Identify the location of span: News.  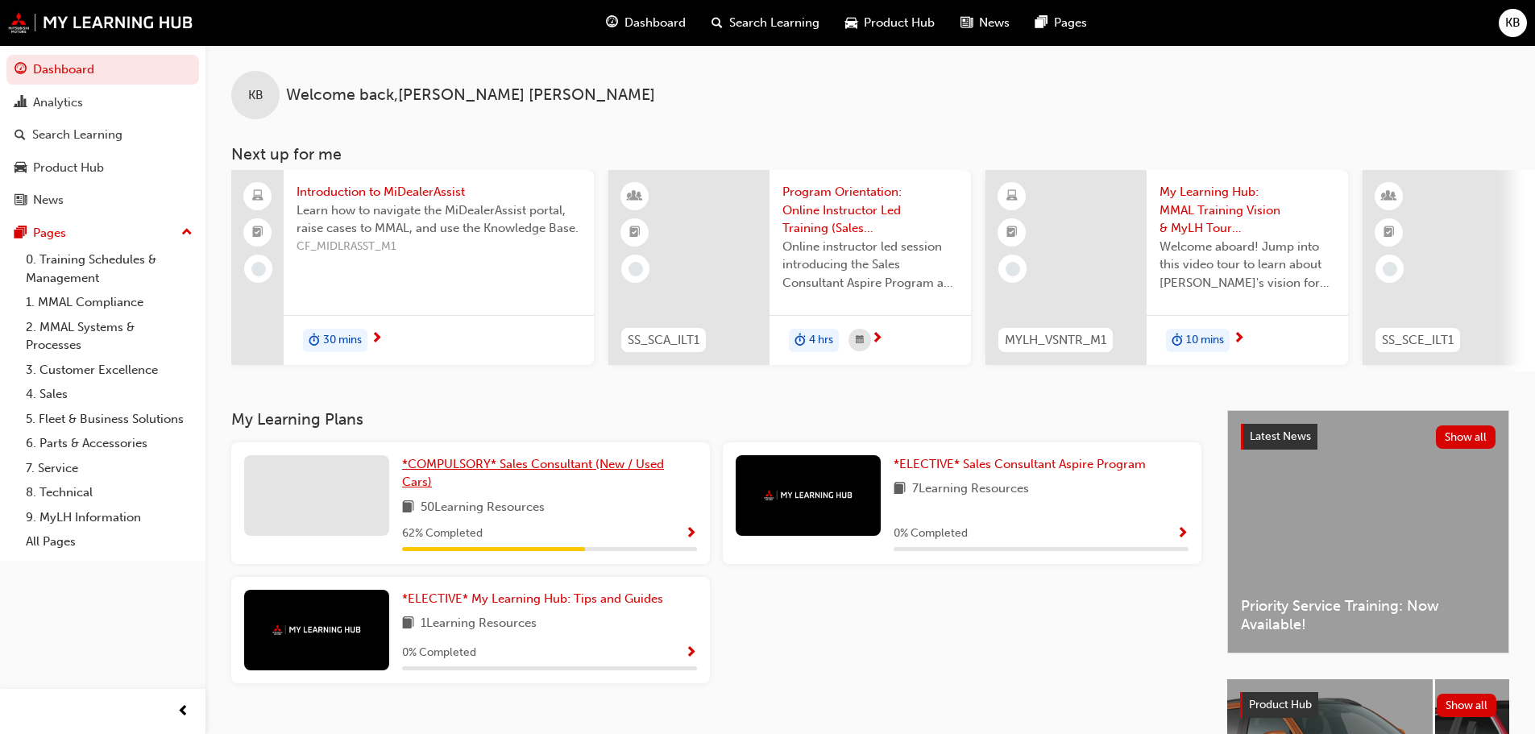
(994, 23).